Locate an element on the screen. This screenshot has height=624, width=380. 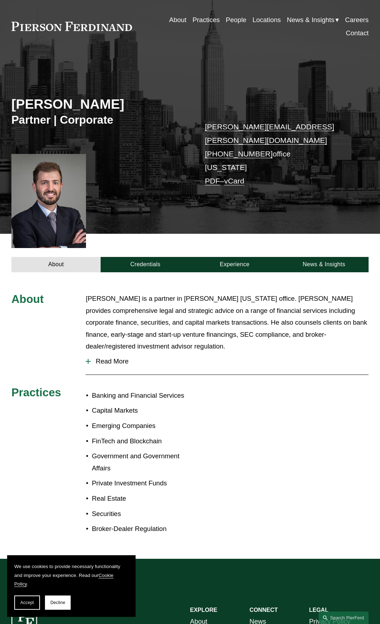
a: folder dropdown is located at coordinates (313, 20).